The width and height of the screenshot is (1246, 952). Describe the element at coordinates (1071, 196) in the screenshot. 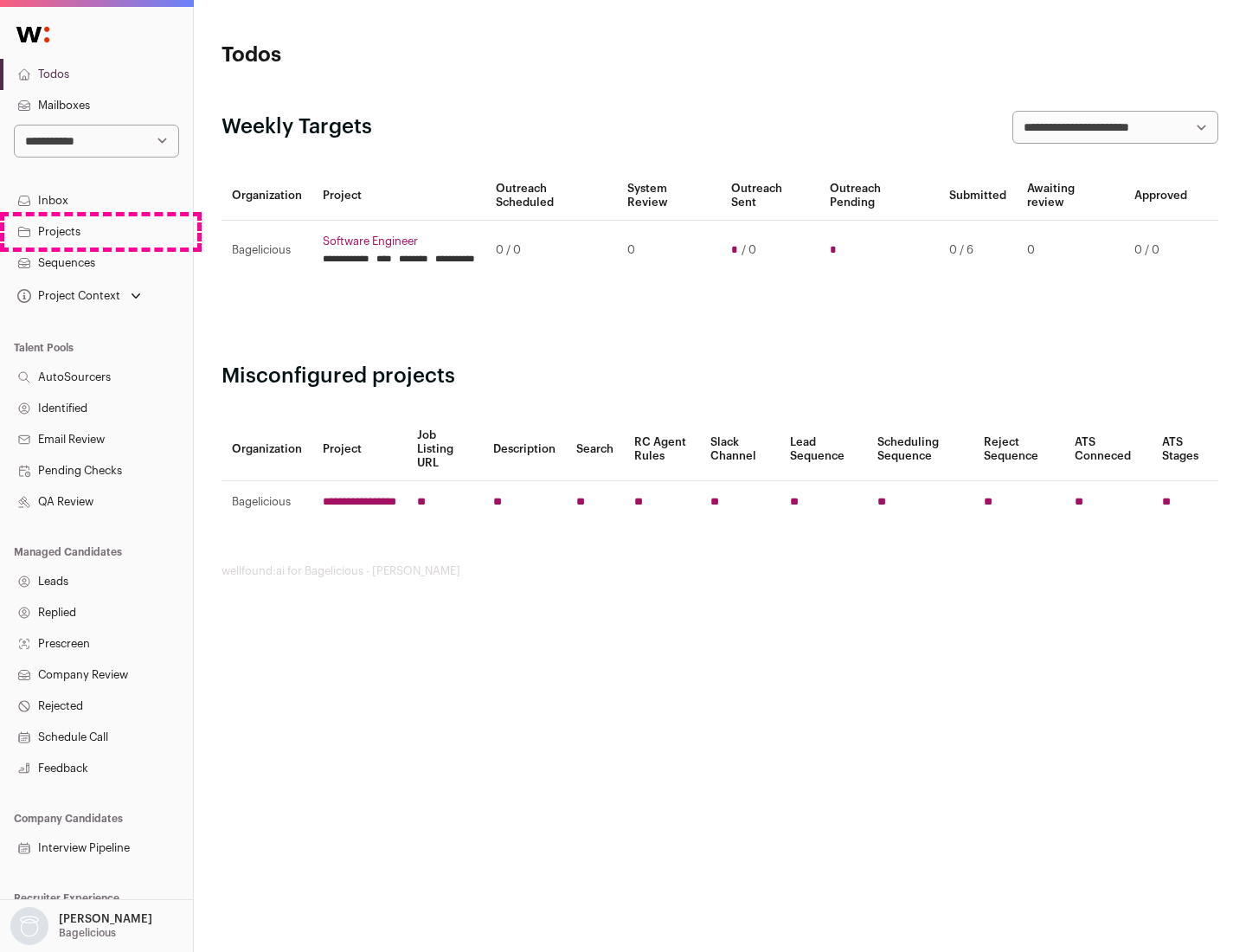

I see `th: Awaiting review` at that location.